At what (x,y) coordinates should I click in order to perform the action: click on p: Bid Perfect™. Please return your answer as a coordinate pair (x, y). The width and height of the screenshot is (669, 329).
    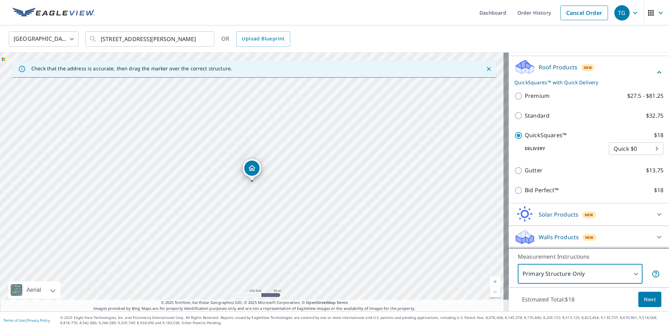
    Looking at the image, I should click on (541, 190).